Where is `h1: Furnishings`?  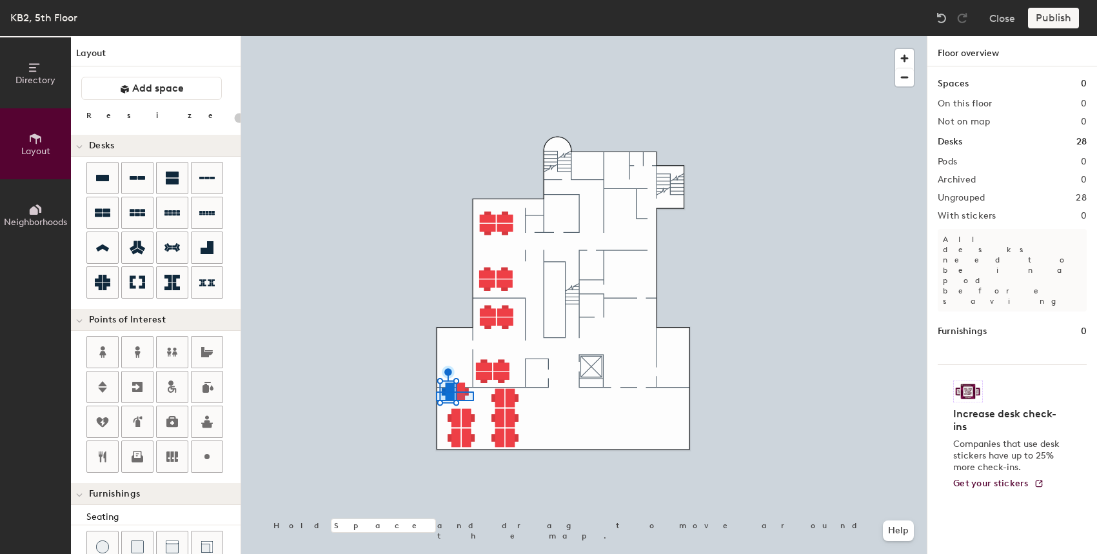 h1: Furnishings is located at coordinates (962, 332).